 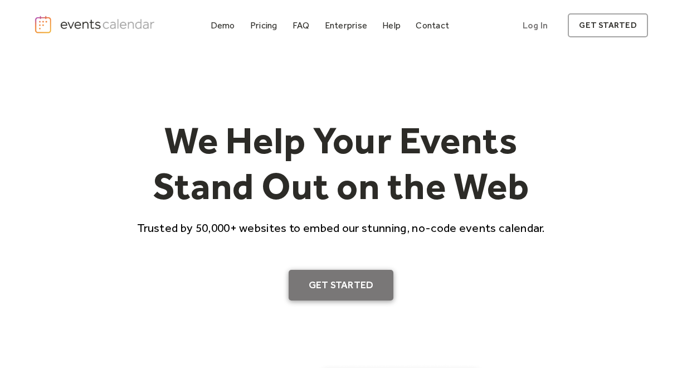 I want to click on a: Pricing, so click(x=264, y=25).